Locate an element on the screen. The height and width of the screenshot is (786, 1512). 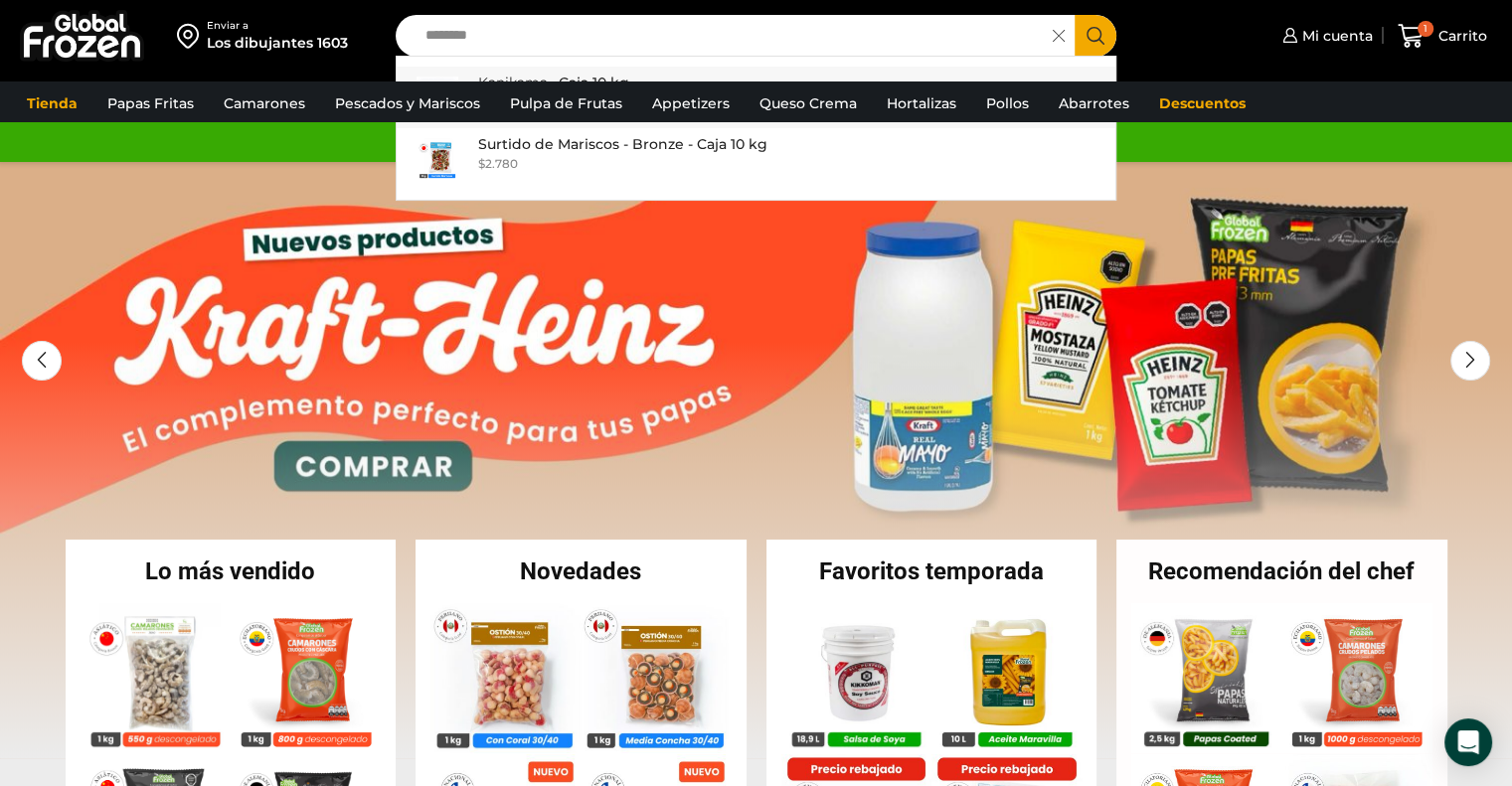
div: Enviar a is located at coordinates (277, 26).